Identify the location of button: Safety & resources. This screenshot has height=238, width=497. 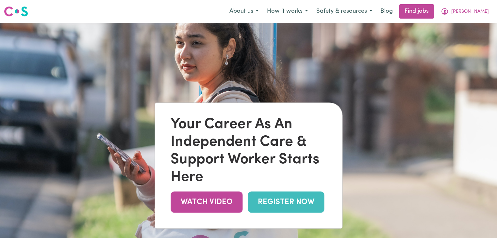
(344, 11).